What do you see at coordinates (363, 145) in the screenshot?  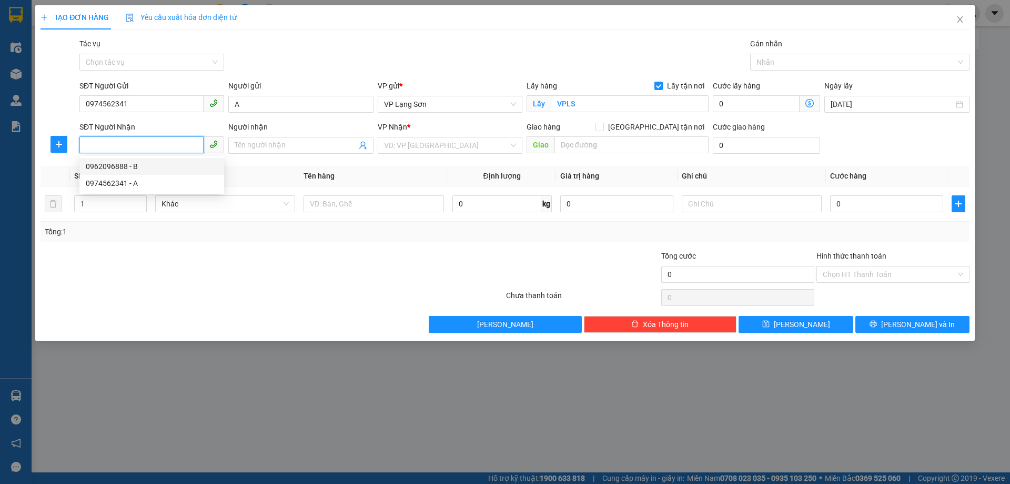 I see `span: user-add` at bounding box center [363, 145].